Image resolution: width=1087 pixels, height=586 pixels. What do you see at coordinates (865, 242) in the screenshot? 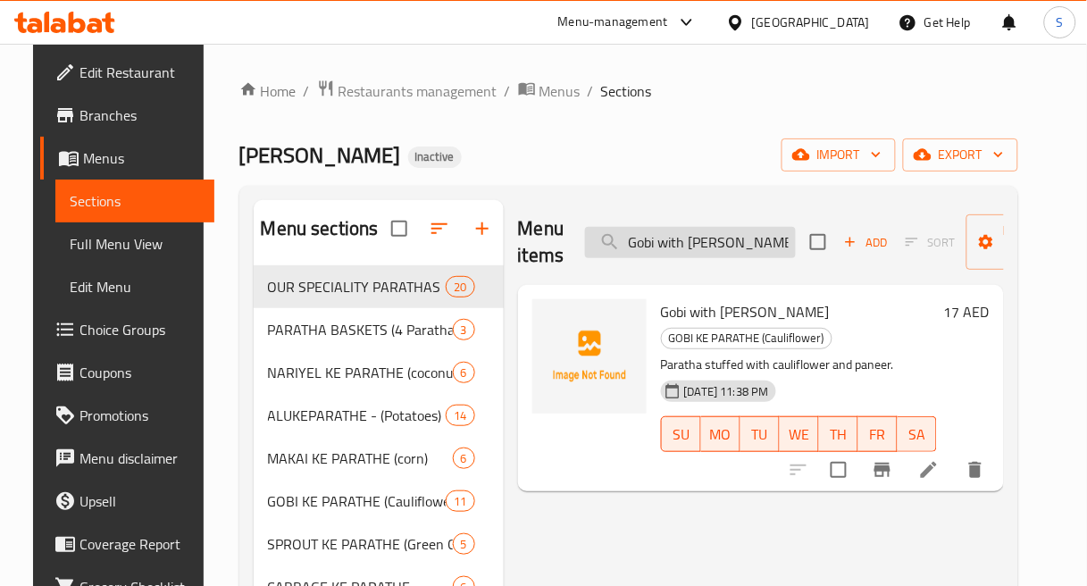
I see `span: Add item` at bounding box center [865, 242].